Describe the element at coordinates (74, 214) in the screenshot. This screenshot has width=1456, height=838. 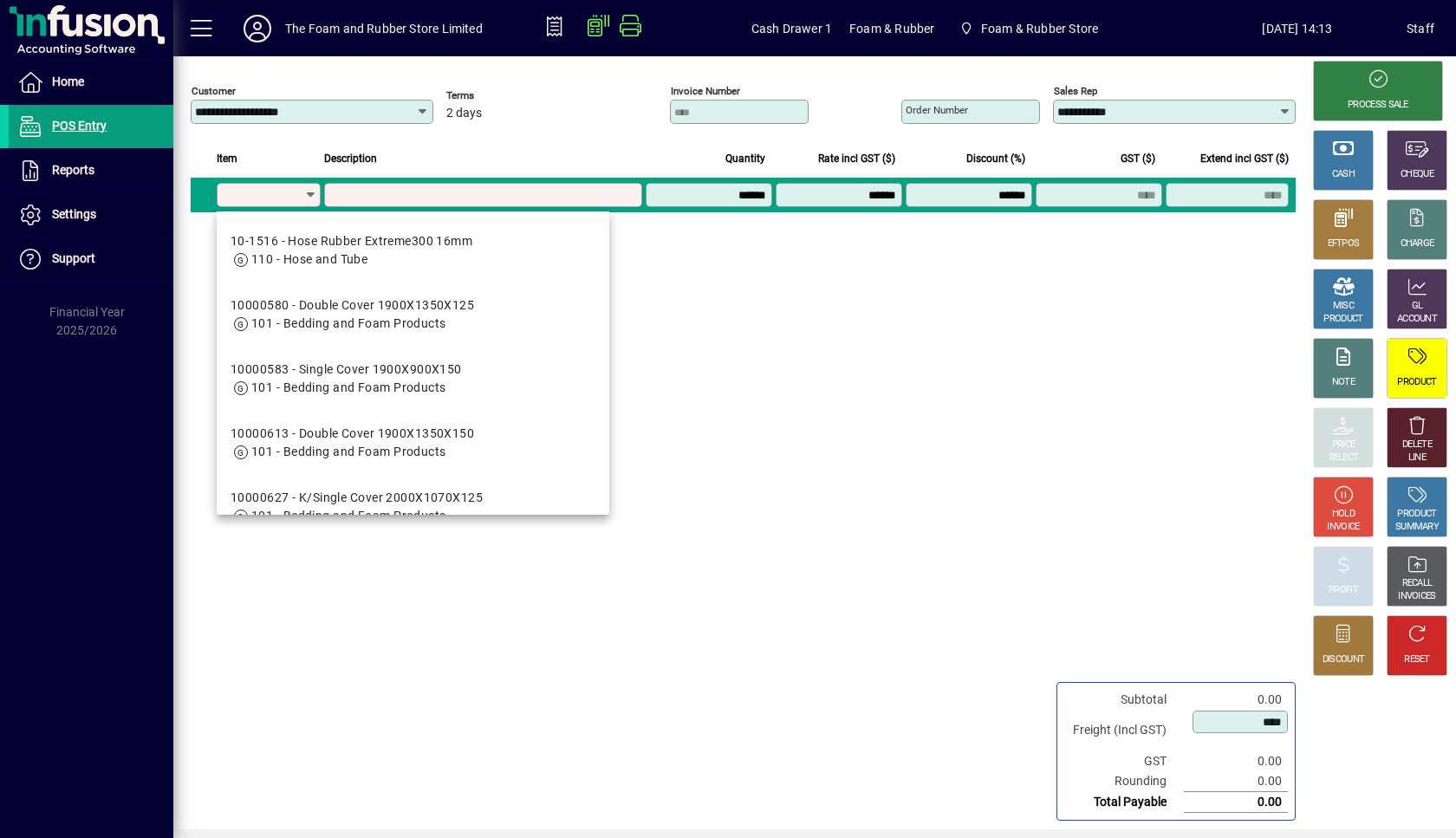
I see `span: Settings` at that location.